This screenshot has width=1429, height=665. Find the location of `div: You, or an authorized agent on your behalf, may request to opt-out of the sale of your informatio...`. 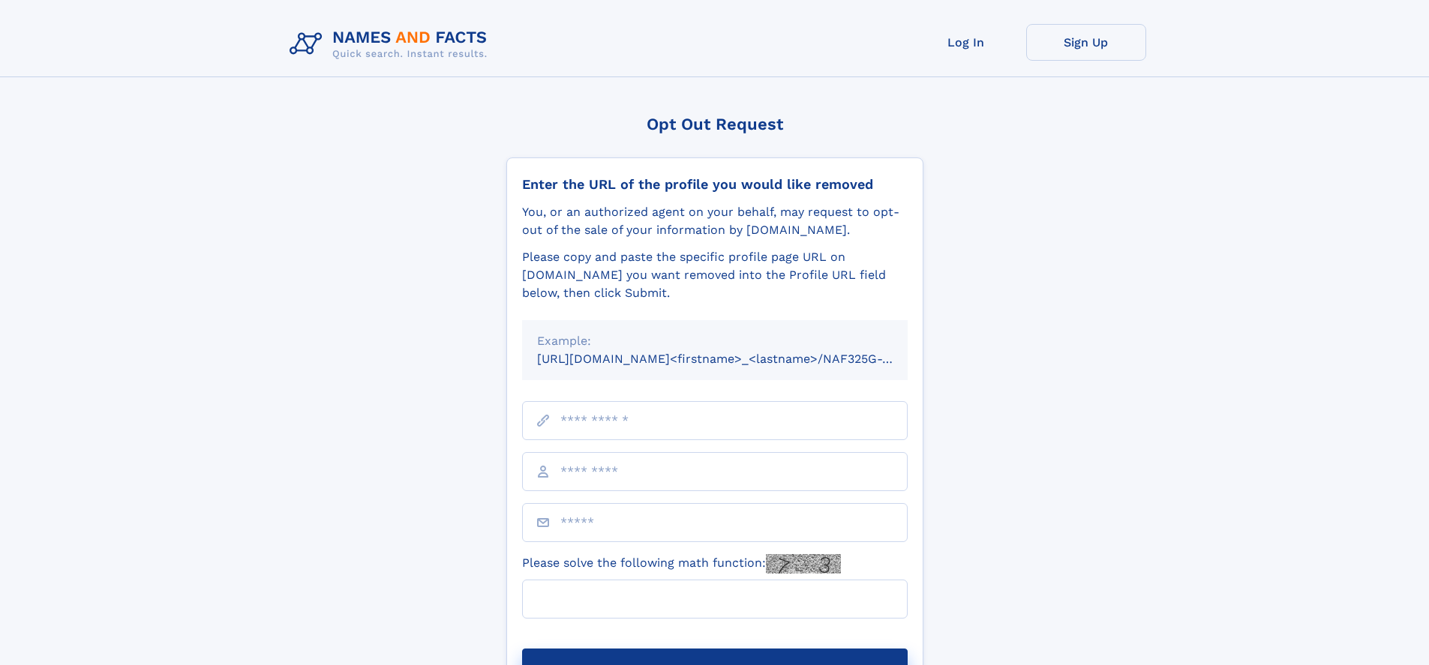

div: You, or an authorized agent on your behalf, may request to opt-out of the sale of your informatio... is located at coordinates (715, 221).